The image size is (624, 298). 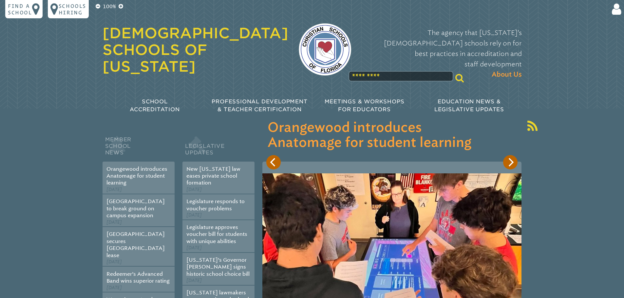 I want to click on span: Education News & Legislative Updates, so click(x=469, y=105).